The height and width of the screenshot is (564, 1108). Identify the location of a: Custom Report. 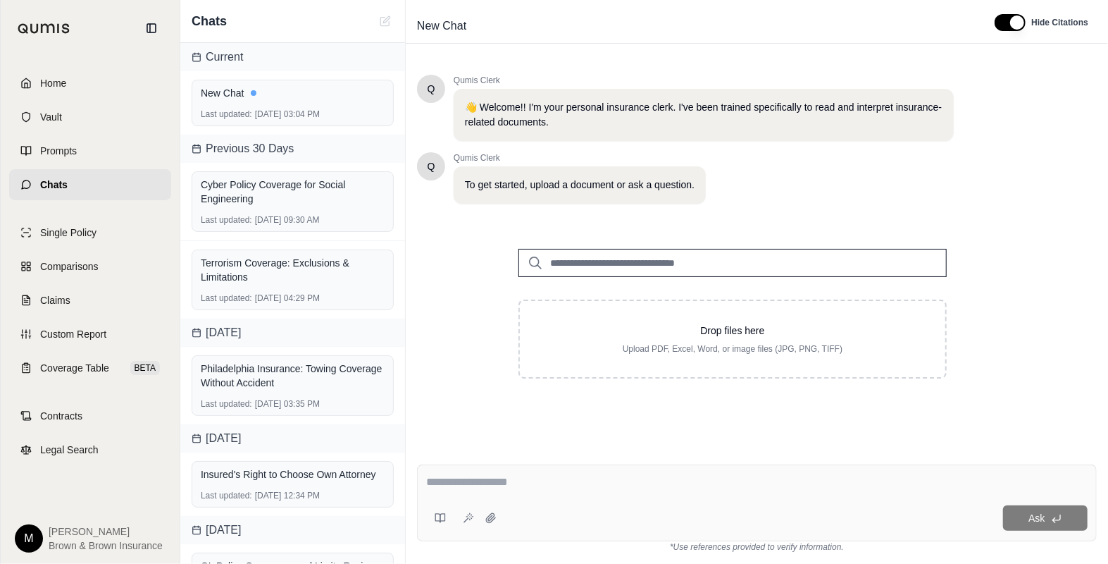
(90, 334).